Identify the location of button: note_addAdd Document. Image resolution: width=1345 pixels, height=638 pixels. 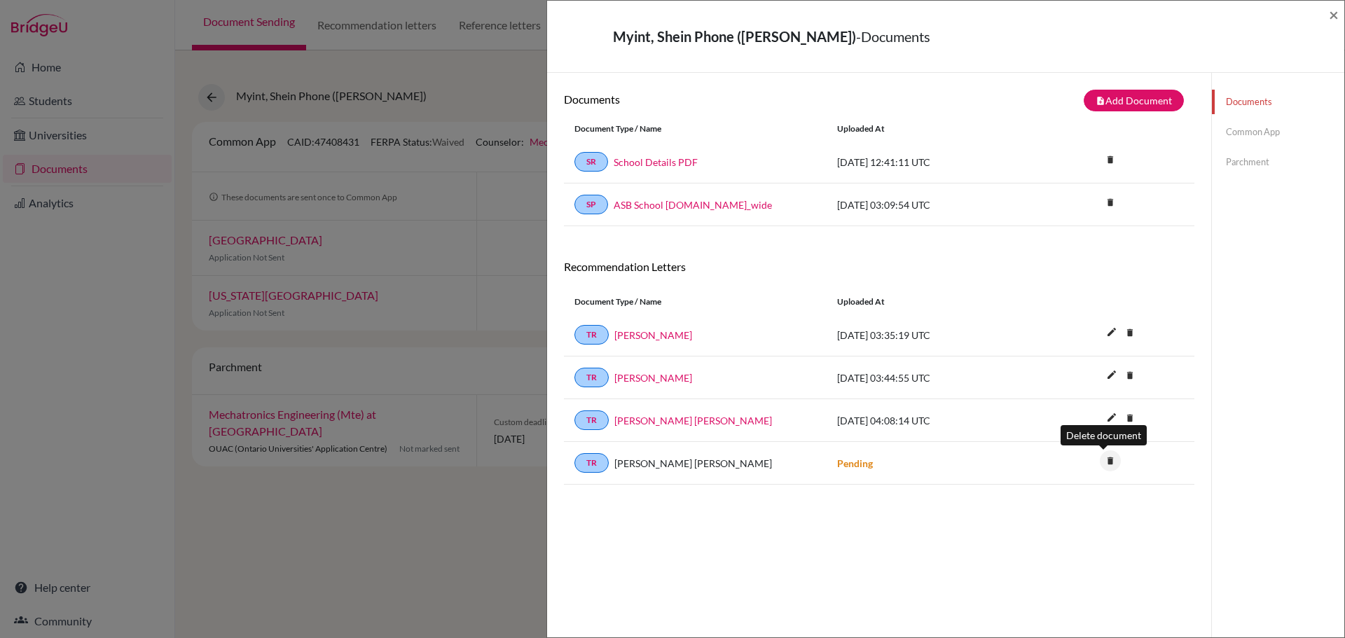
(1133, 100).